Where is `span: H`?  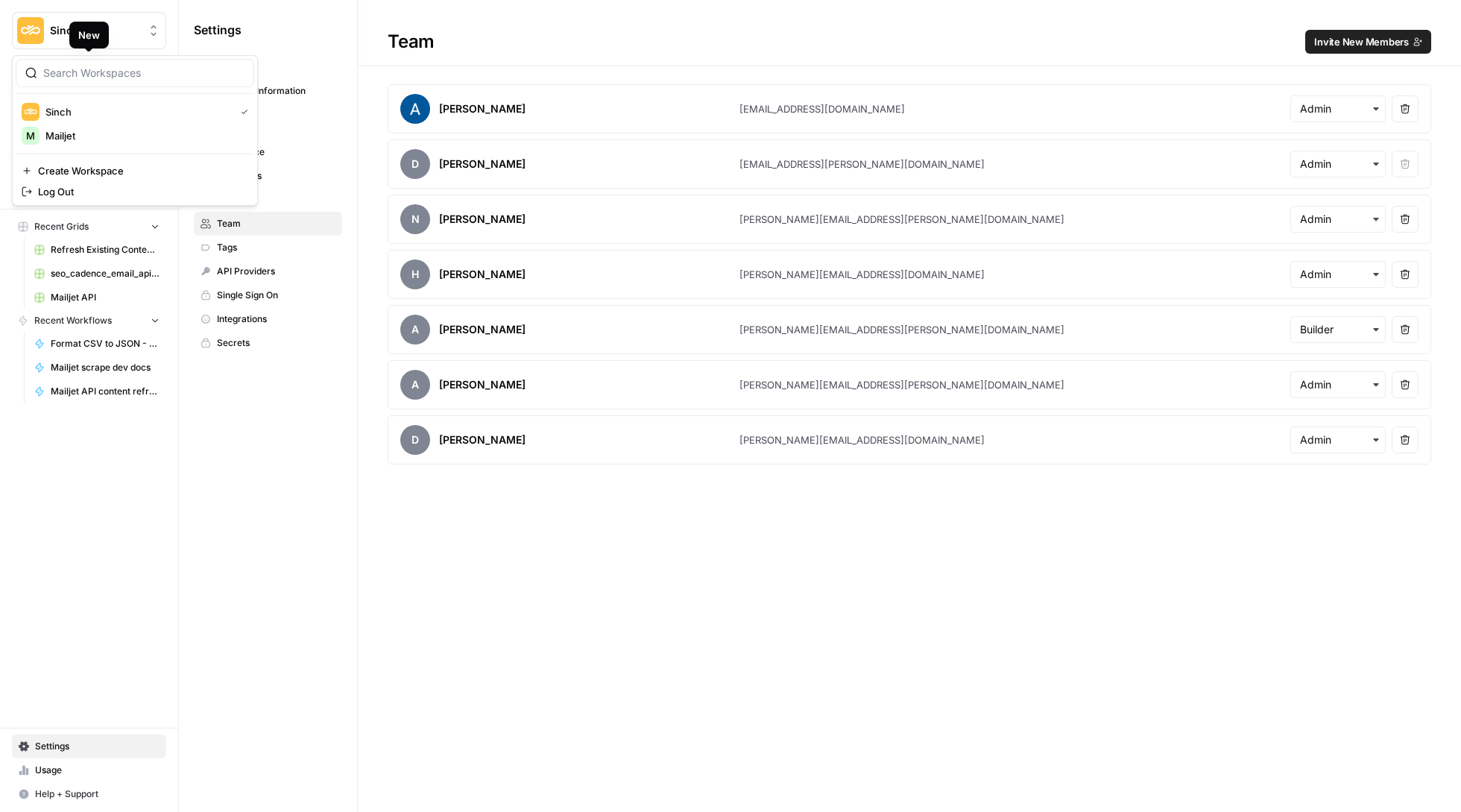 span: H is located at coordinates (415, 274).